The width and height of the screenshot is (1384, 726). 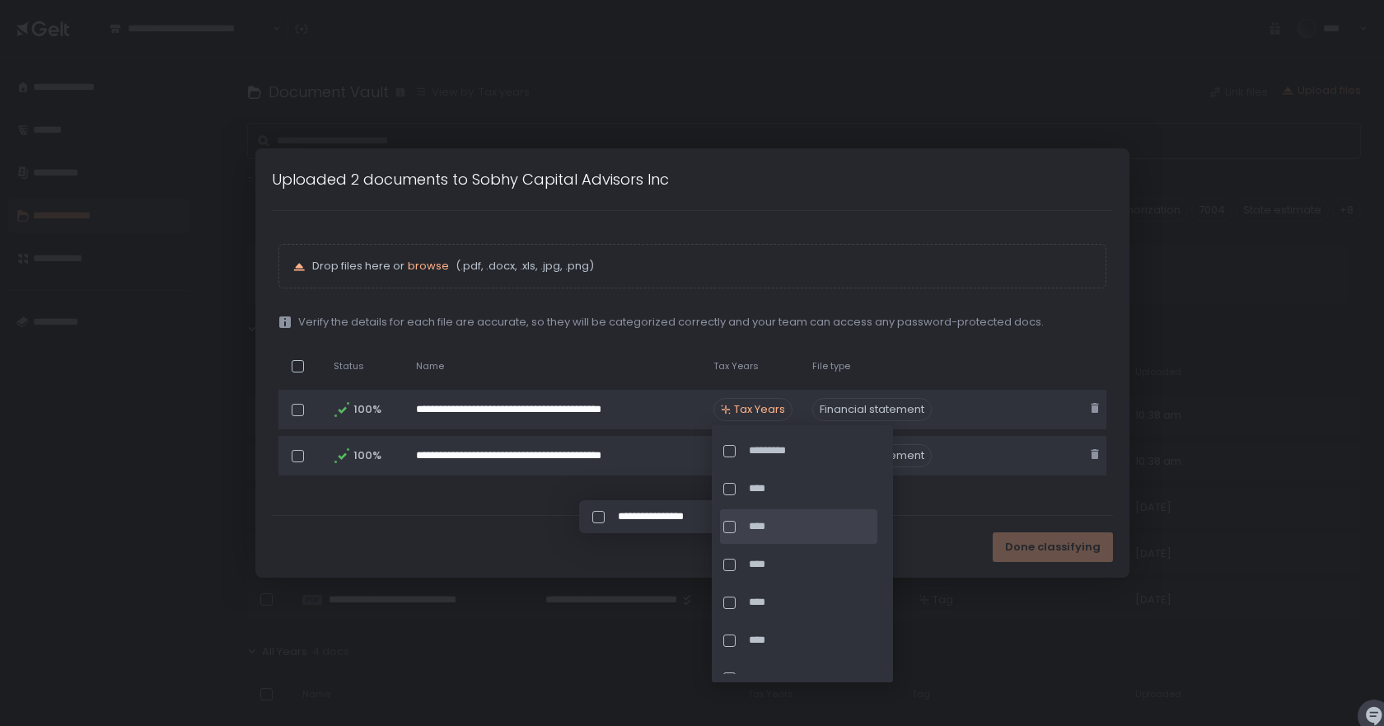 What do you see at coordinates (428, 266) in the screenshot?
I see `button: browse` at bounding box center [428, 266].